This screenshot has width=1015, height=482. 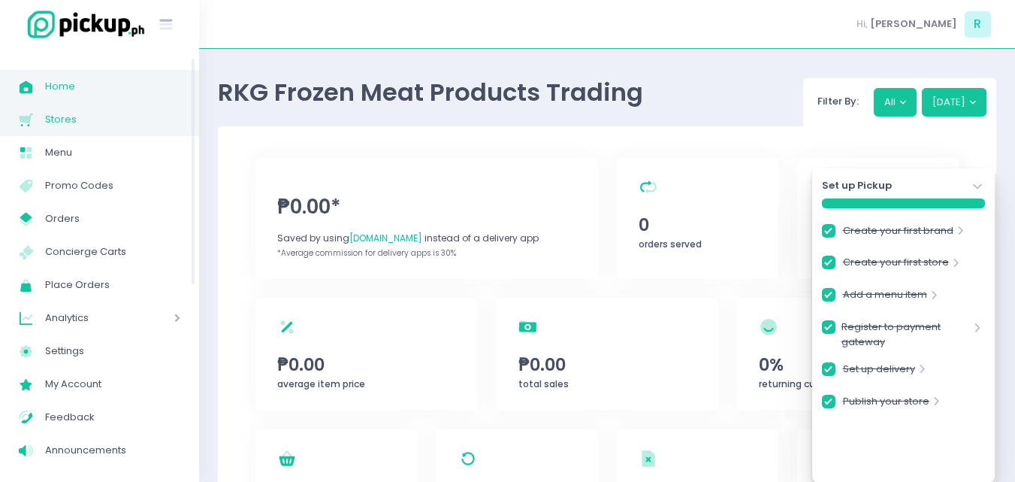 What do you see at coordinates (113, 450) in the screenshot?
I see `span: Announcements` at bounding box center [113, 450].